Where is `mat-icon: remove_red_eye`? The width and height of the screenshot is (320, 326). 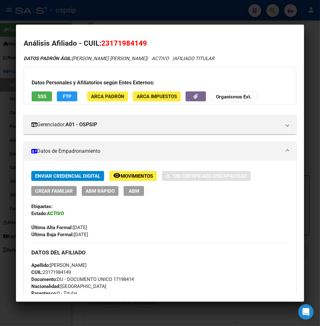
mat-icon: remove_red_eye is located at coordinates (117, 175).